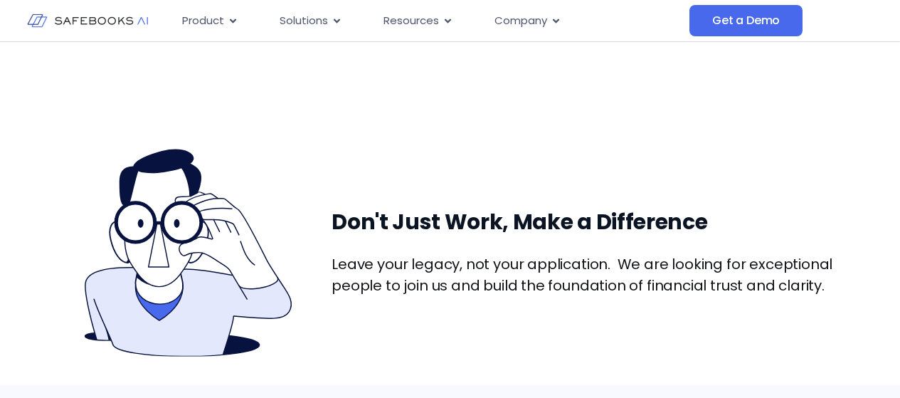 Image resolution: width=900 pixels, height=398 pixels. I want to click on img: Safebooks Open Positions 1, so click(189, 252).